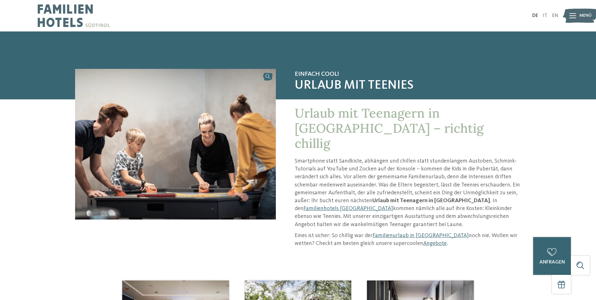  I want to click on a: Urlaub mit Teenagern in Südtirol geplant?, so click(175, 144).